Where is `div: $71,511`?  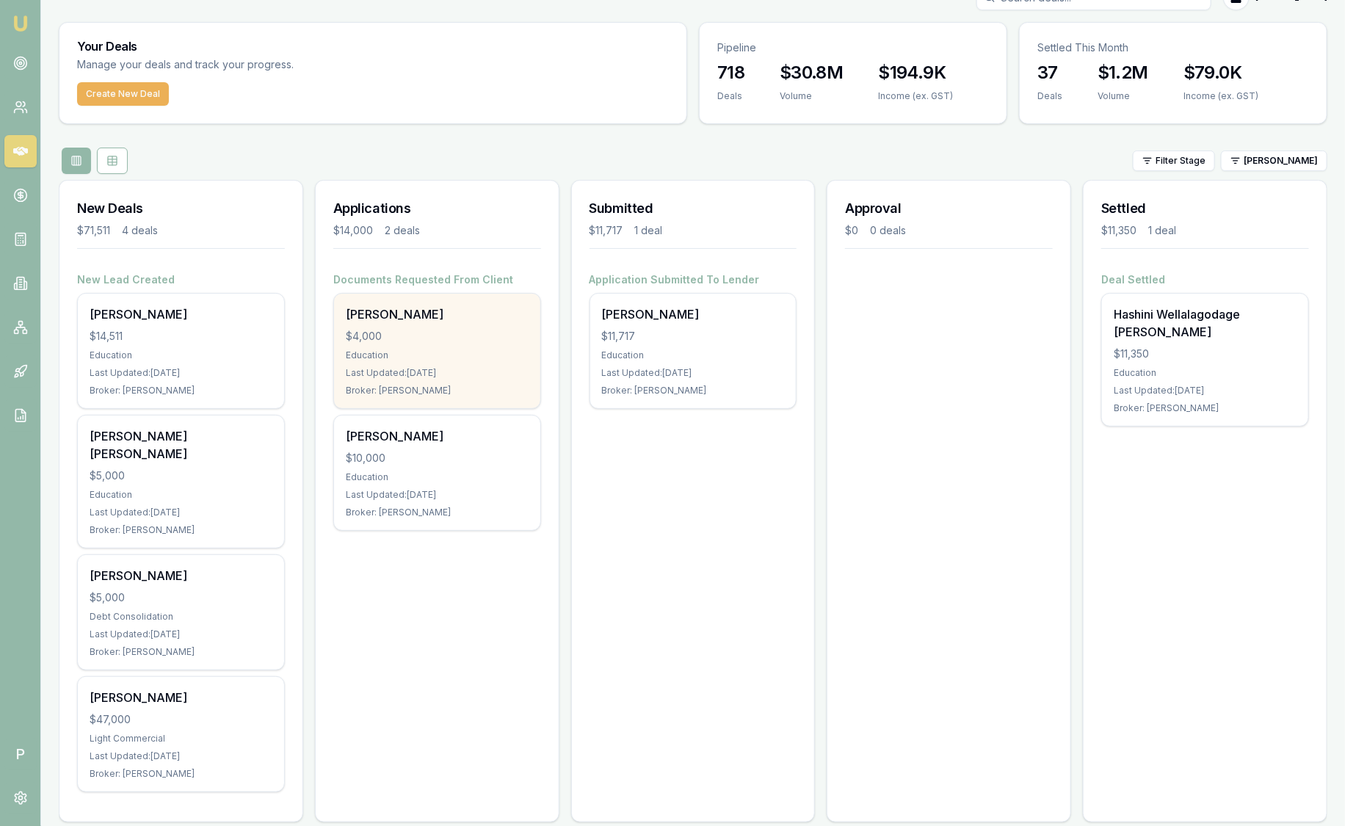
div: $71,511 is located at coordinates (93, 230).